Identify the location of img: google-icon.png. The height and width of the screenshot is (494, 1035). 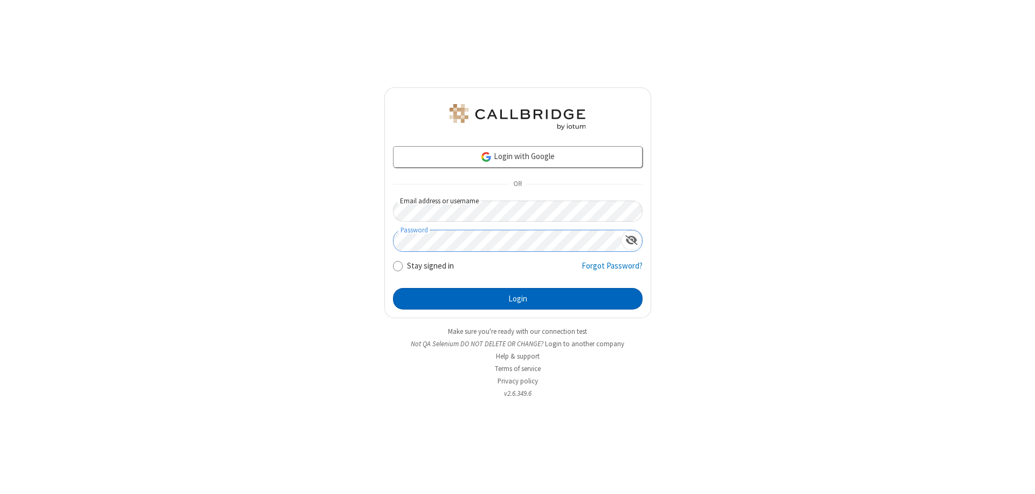
(486, 157).